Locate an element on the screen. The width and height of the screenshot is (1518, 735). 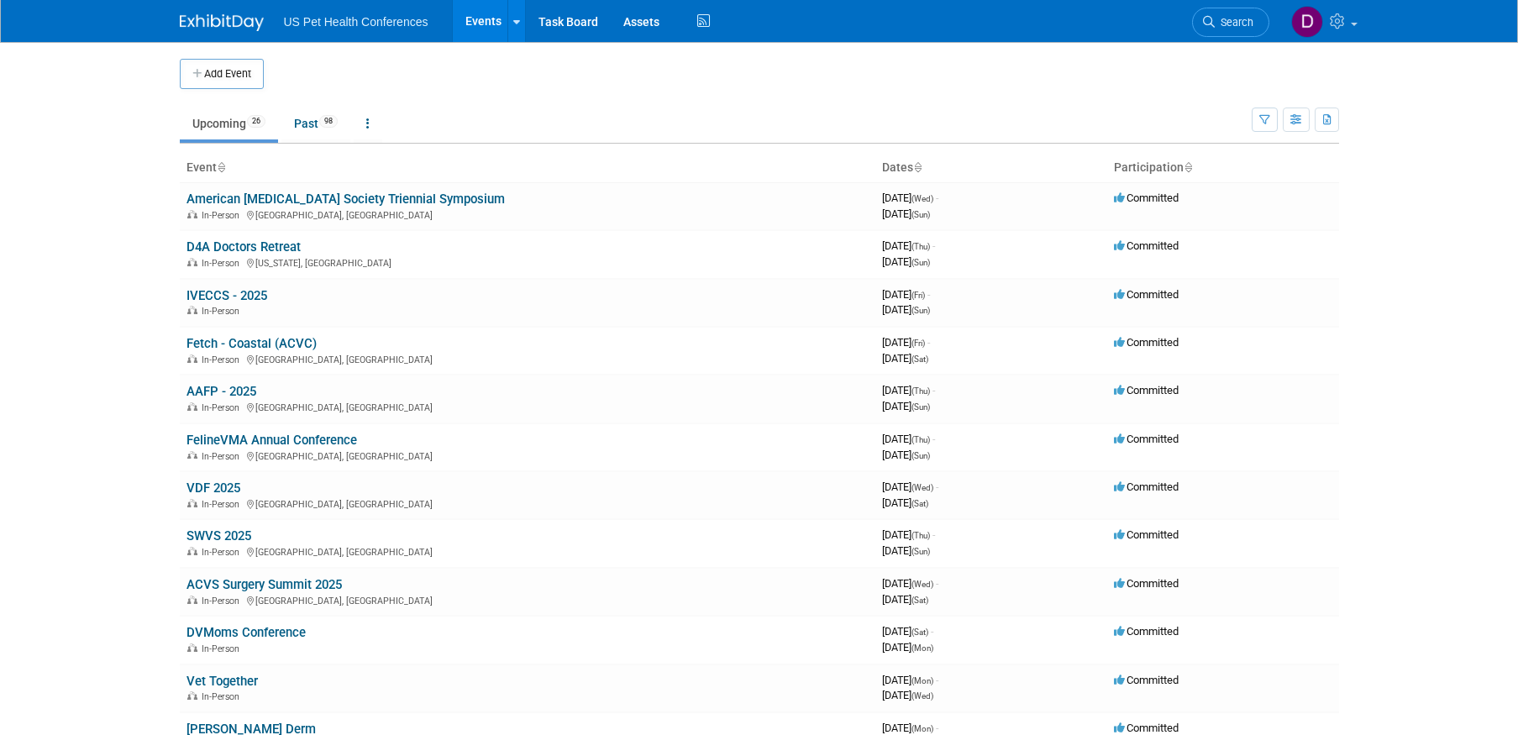
a: FelineVMA Annual Conference is located at coordinates (271, 440).